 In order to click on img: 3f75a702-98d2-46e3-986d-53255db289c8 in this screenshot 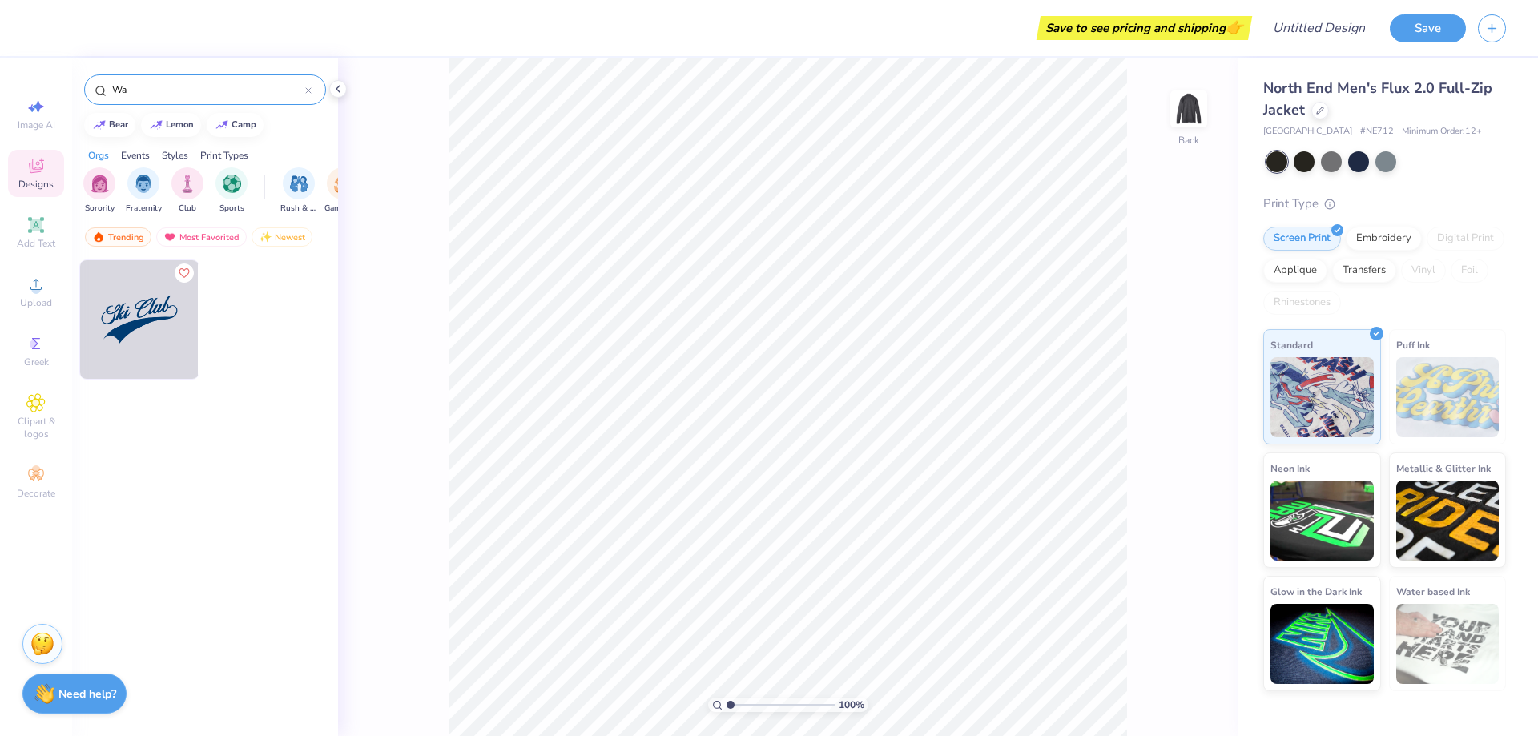, I will do `click(139, 320)`.